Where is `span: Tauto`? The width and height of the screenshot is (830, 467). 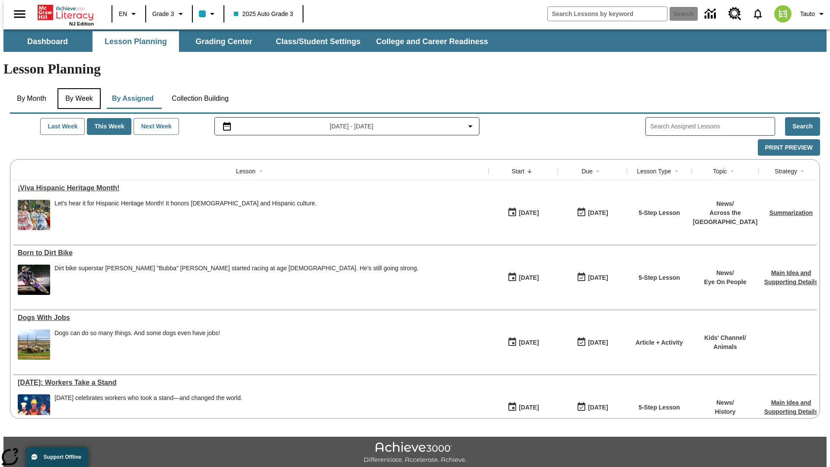 span: Tauto is located at coordinates (807, 14).